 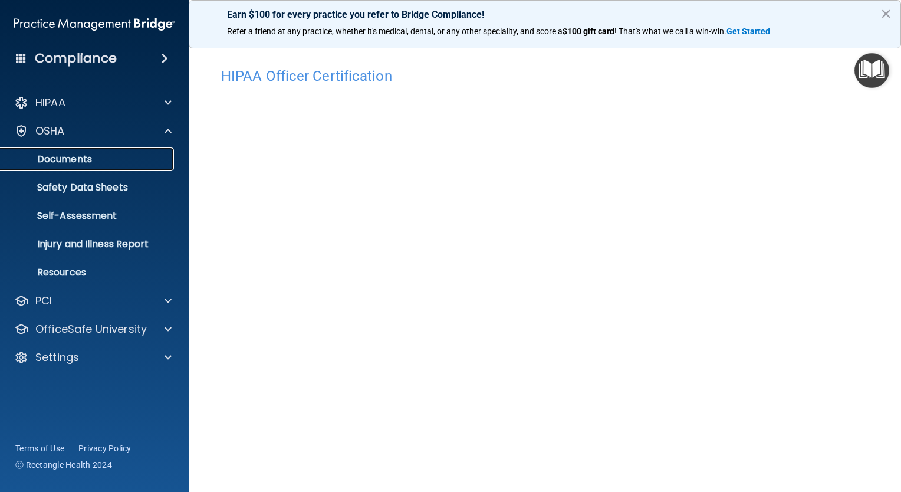 What do you see at coordinates (64, 465) in the screenshot?
I see `span: Ⓒ Rectangle Health 2024` at bounding box center [64, 465].